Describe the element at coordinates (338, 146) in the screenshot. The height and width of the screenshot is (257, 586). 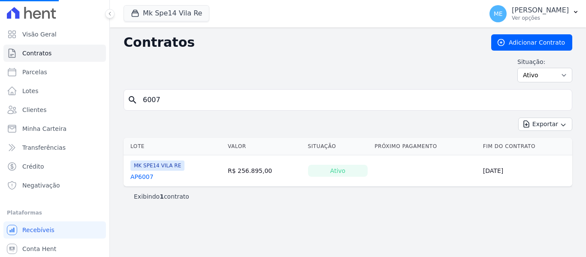
I see `th: Situação` at that location.